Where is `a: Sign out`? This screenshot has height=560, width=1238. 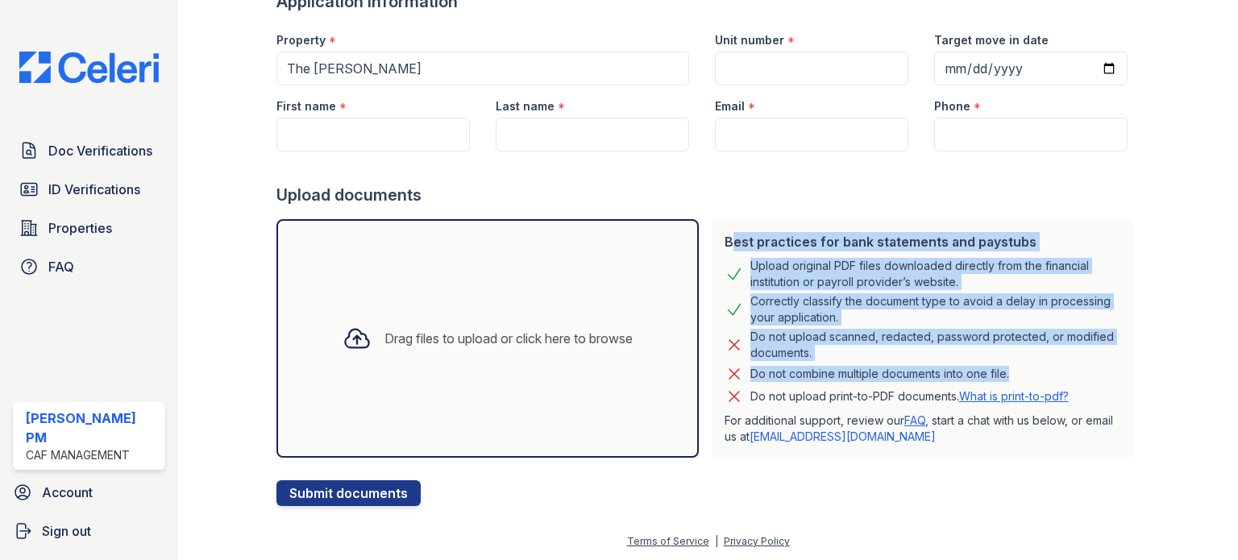 a: Sign out is located at coordinates (89, 531).